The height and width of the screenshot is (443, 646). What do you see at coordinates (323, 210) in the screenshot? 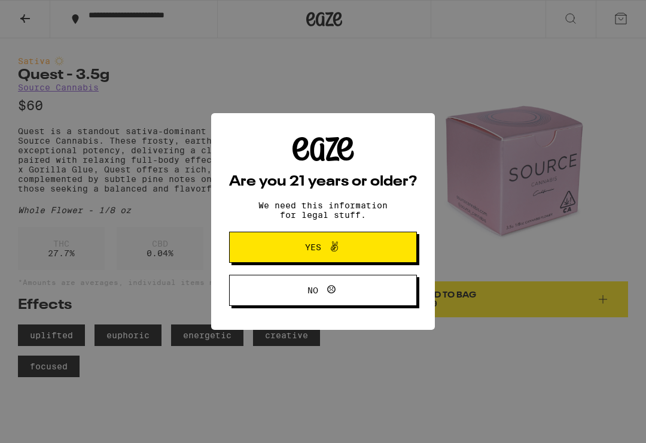
I see `p: We need this information for legal stuff.` at bounding box center [323, 210].